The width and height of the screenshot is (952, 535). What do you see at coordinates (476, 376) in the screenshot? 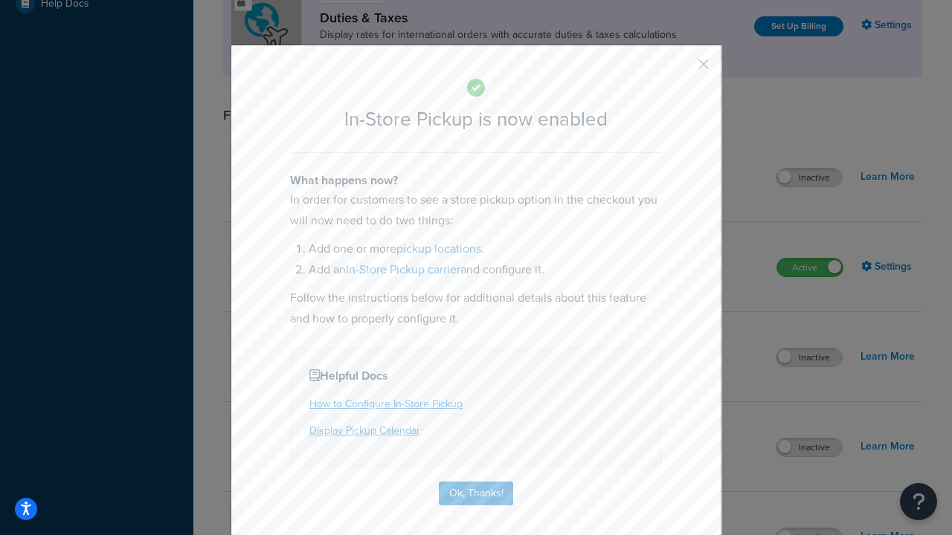
I see `h4: Helpful Docs` at bounding box center [476, 376].